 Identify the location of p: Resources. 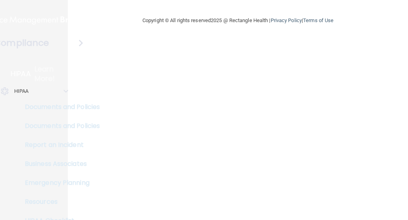
(59, 202).